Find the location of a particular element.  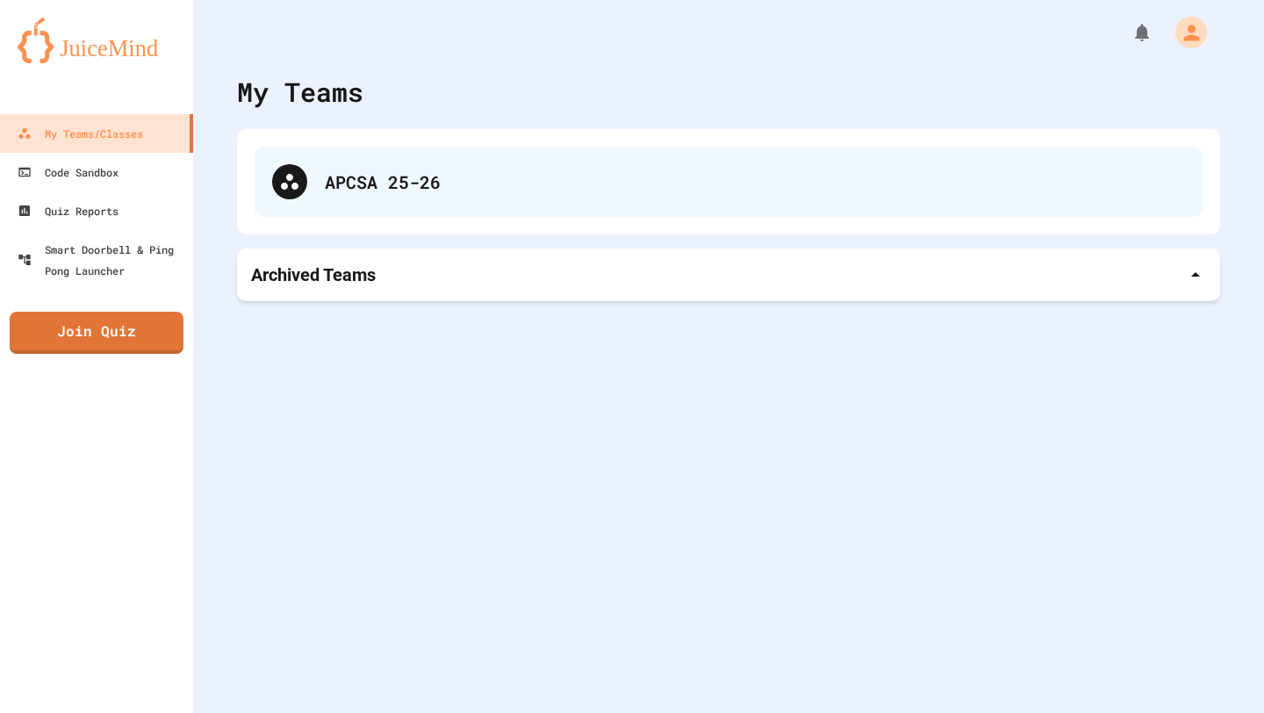

div: My Teams is located at coordinates (300, 91).